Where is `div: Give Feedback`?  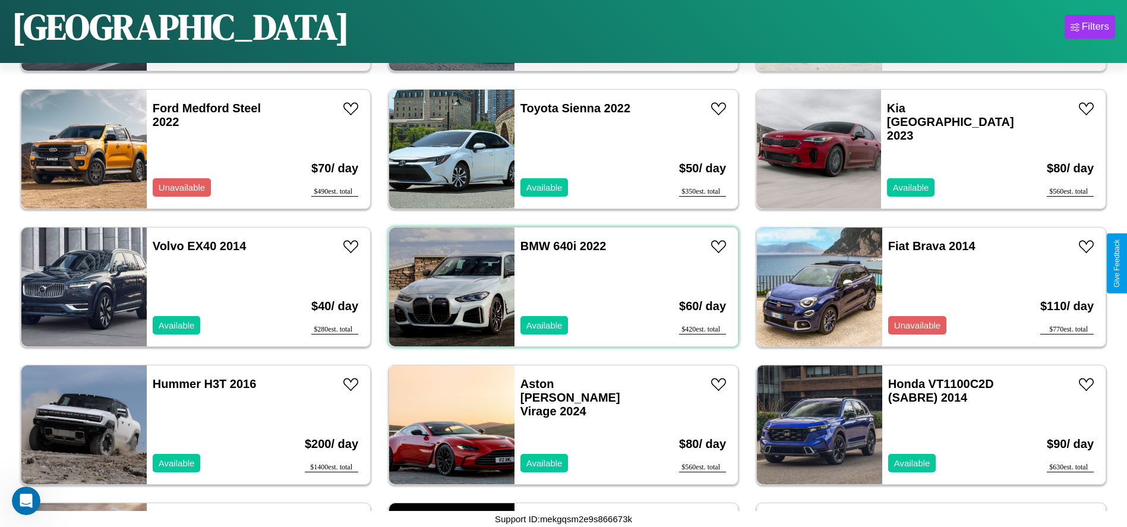 div: Give Feedback is located at coordinates (1117, 263).